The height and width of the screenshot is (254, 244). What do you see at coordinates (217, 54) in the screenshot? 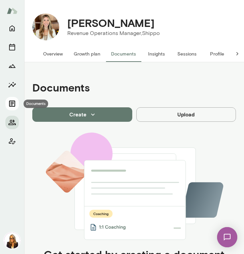
I see `button: Profile` at bounding box center [217, 54].